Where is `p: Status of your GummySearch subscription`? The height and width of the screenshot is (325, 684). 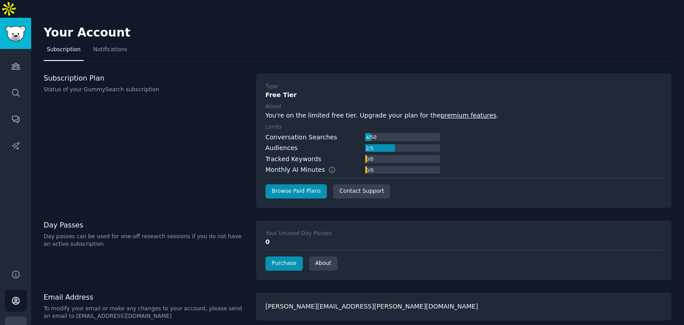 p: Status of your GummySearch subscription is located at coordinates (145, 90).